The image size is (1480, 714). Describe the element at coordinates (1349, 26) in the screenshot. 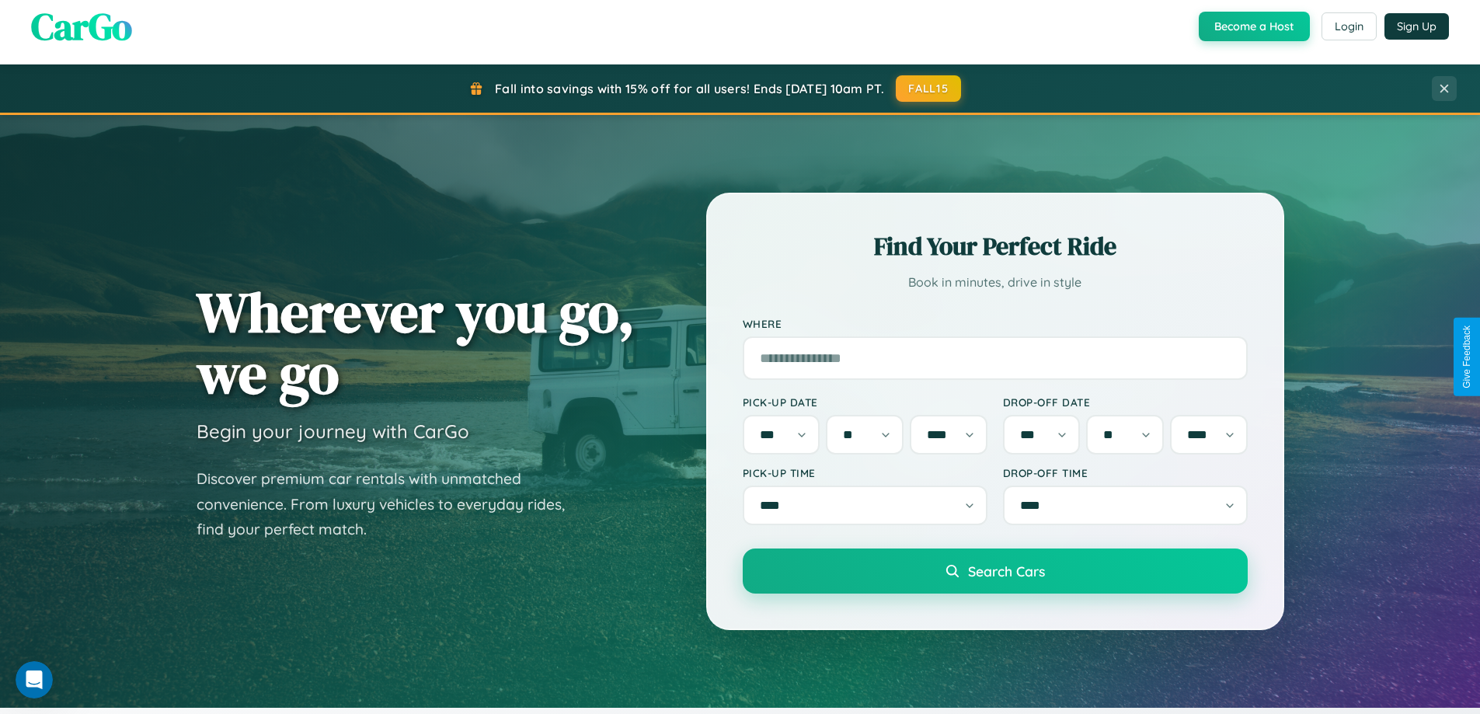

I see `button: Login` at that location.